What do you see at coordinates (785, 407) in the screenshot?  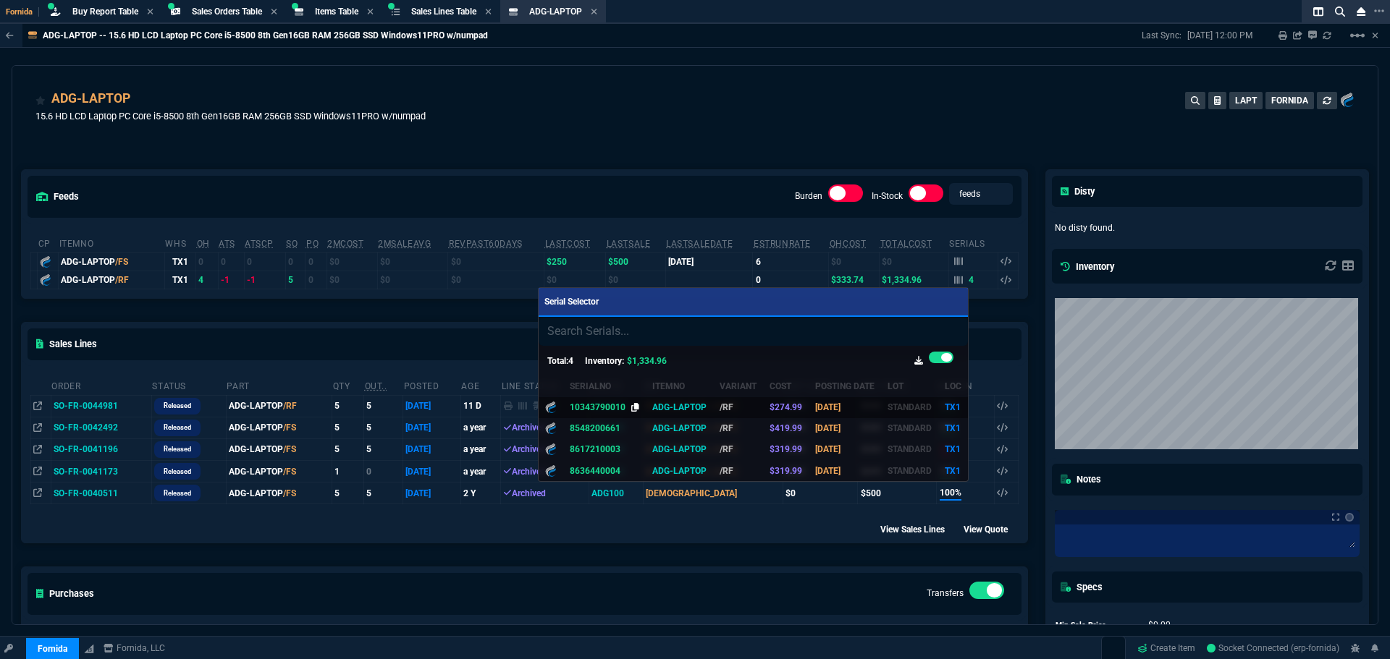 I see `td: $274.99` at bounding box center [785, 407].